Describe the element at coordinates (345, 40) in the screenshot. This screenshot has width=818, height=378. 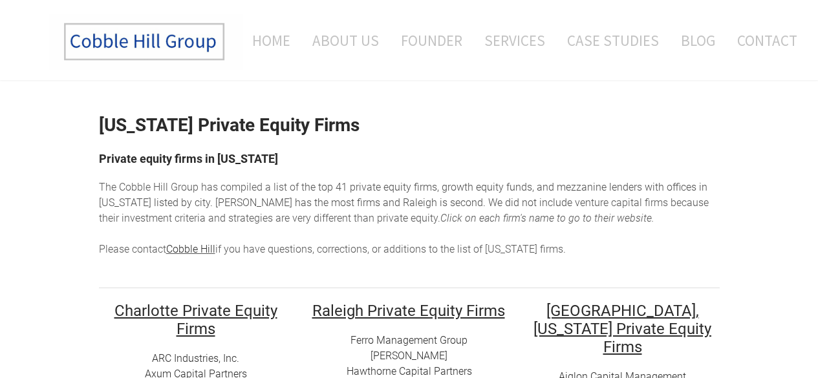
I see `a: About Us` at that location.